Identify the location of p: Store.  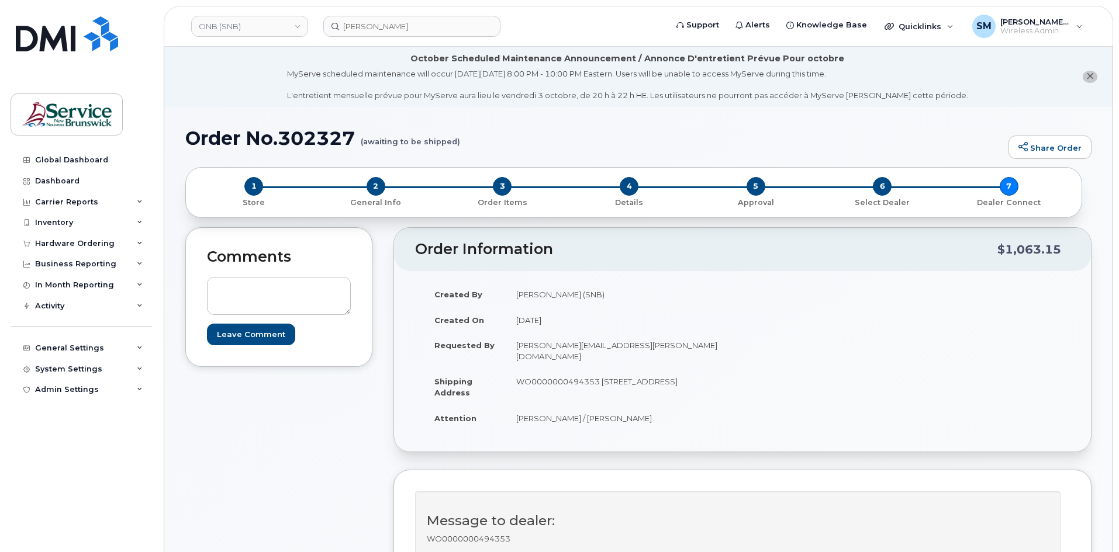
(254, 203).